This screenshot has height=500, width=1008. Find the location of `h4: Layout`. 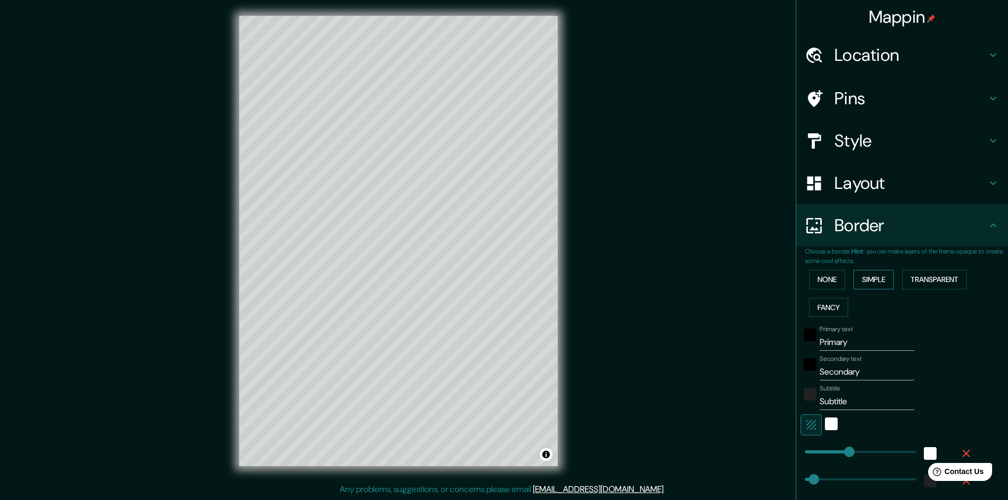

h4: Layout is located at coordinates (910, 183).